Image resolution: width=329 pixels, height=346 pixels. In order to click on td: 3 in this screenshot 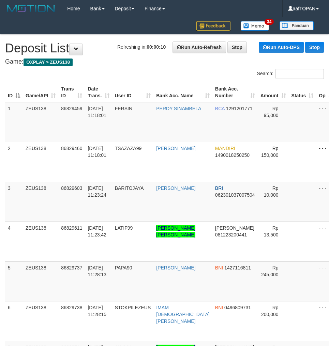, I will do `click(14, 202)`.